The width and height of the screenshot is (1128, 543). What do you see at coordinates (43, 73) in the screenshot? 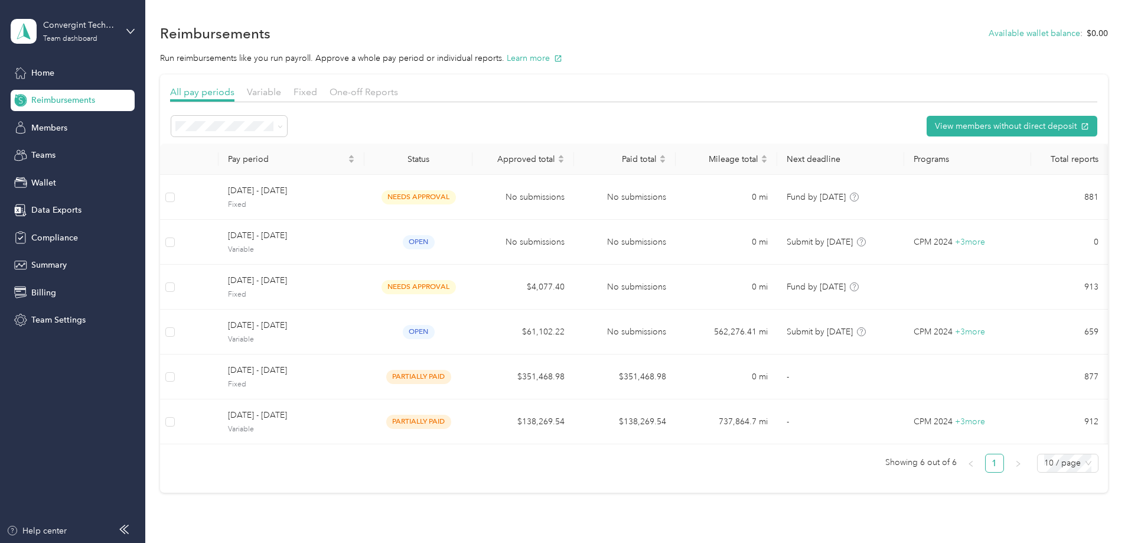
I see `span: Home` at bounding box center [43, 73].